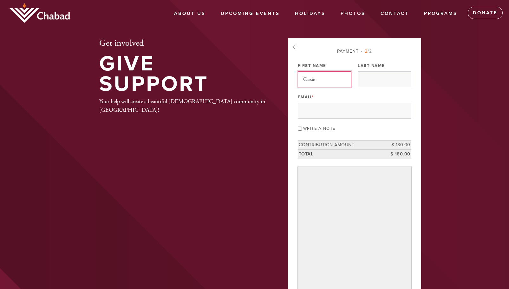  I want to click on label: Email, so click(306, 97).